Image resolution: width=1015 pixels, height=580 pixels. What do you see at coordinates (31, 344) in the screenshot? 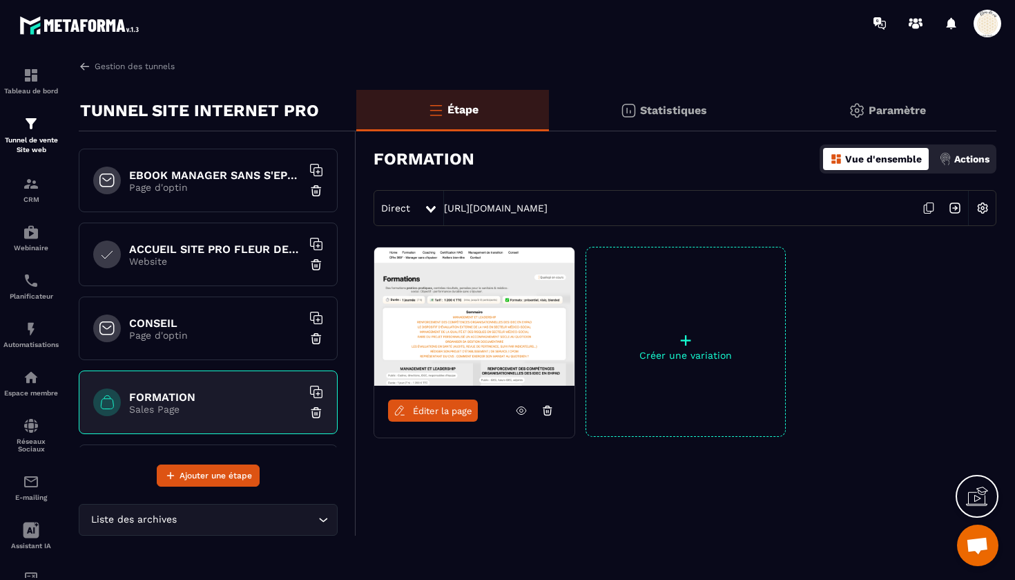
I see `p: Automatisations` at bounding box center [31, 344].